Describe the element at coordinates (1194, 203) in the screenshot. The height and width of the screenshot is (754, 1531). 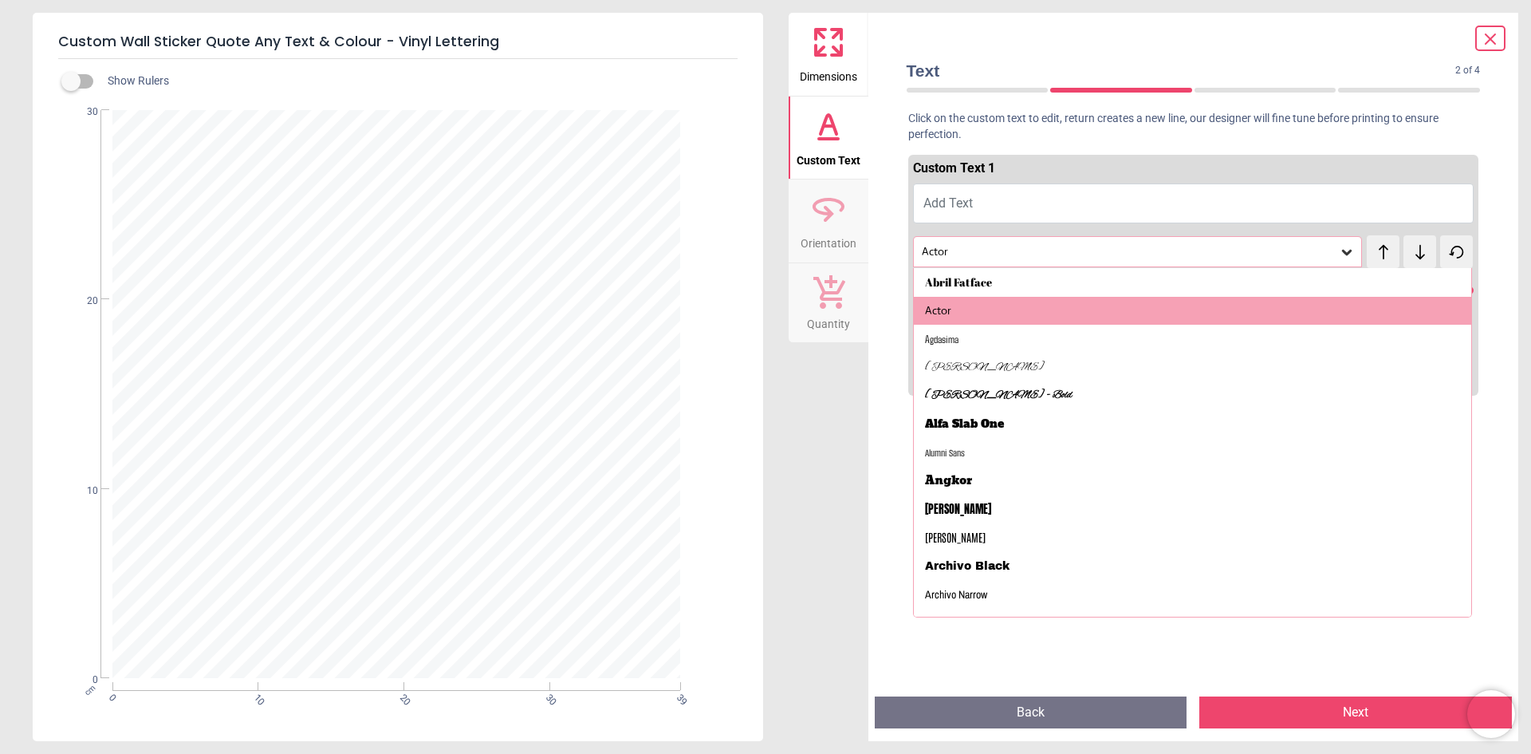
I see `button: Add Text` at that location.